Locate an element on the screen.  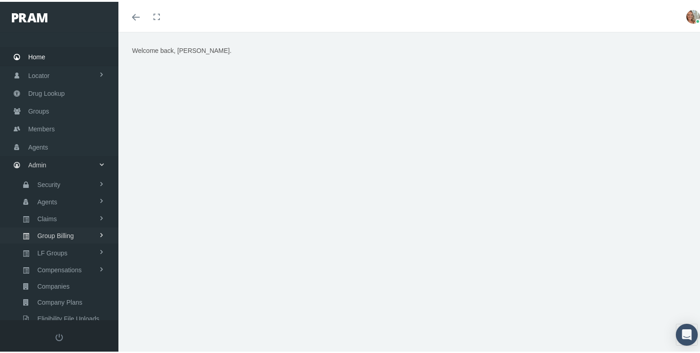
span: LF Groups is located at coordinates (52, 251).